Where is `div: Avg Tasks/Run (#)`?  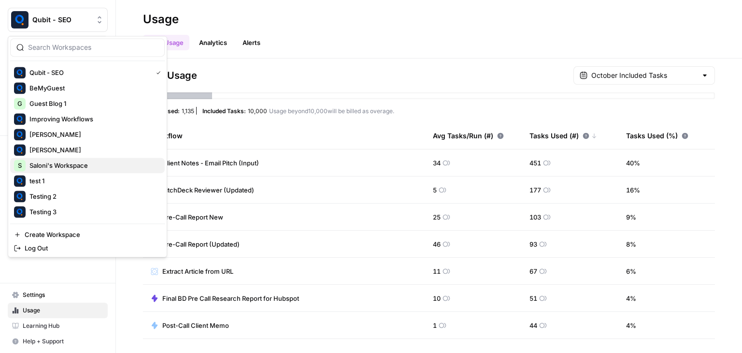 div: Avg Tasks/Run (#) is located at coordinates (468, 135).